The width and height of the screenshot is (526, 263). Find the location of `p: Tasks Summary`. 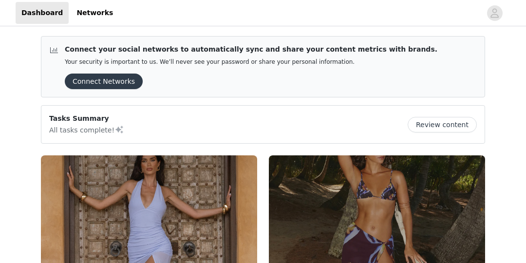

p: Tasks Summary is located at coordinates (87, 118).